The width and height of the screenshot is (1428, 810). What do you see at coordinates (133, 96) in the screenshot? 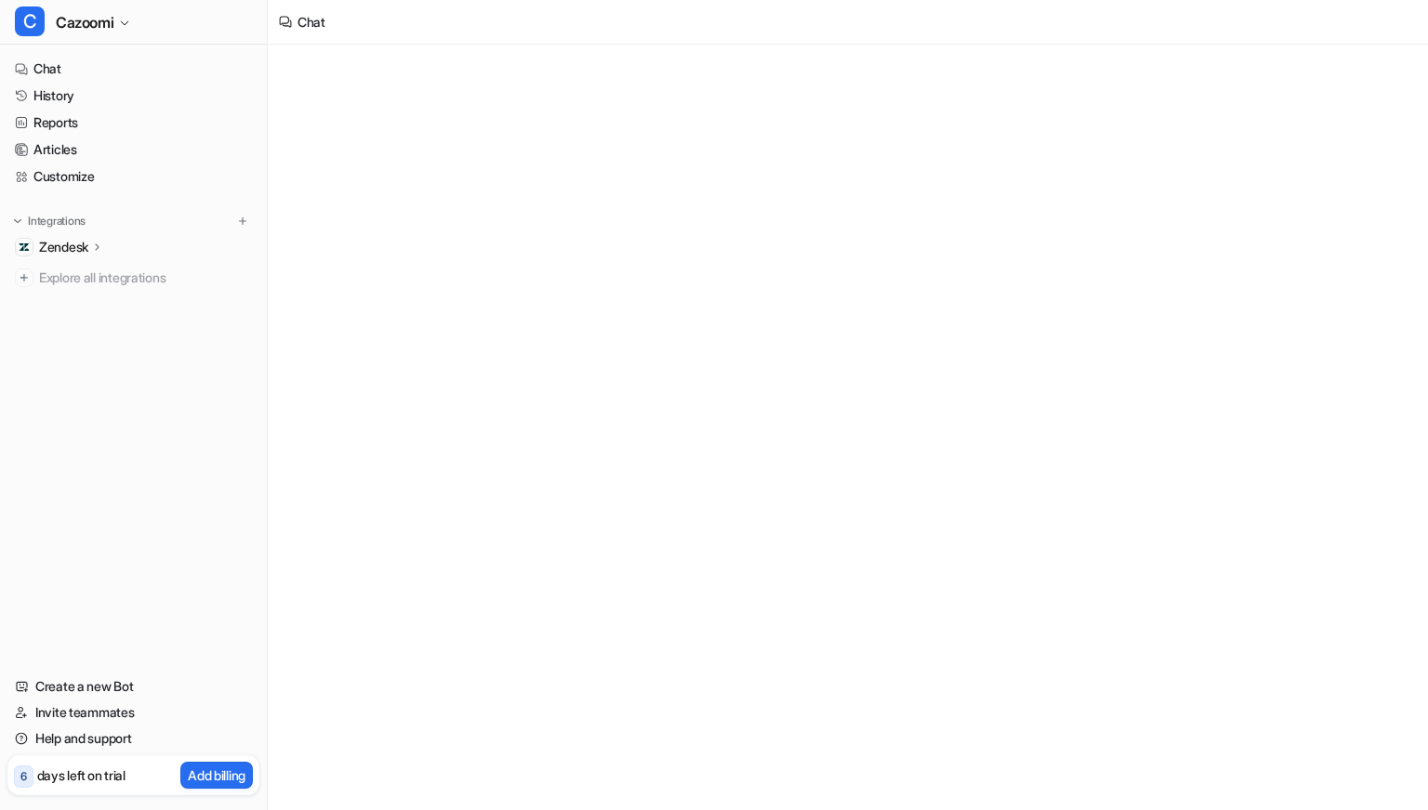
I see `a: History` at bounding box center [133, 96].